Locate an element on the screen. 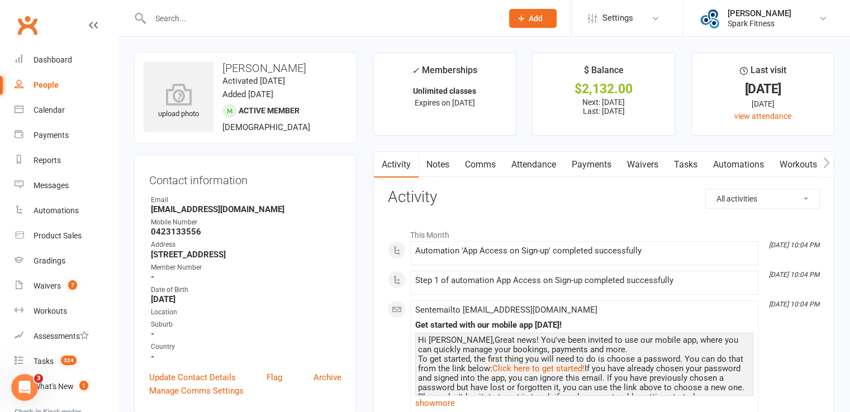 This screenshot has height=412, width=850. a: Manage Comms Settings is located at coordinates (196, 391).